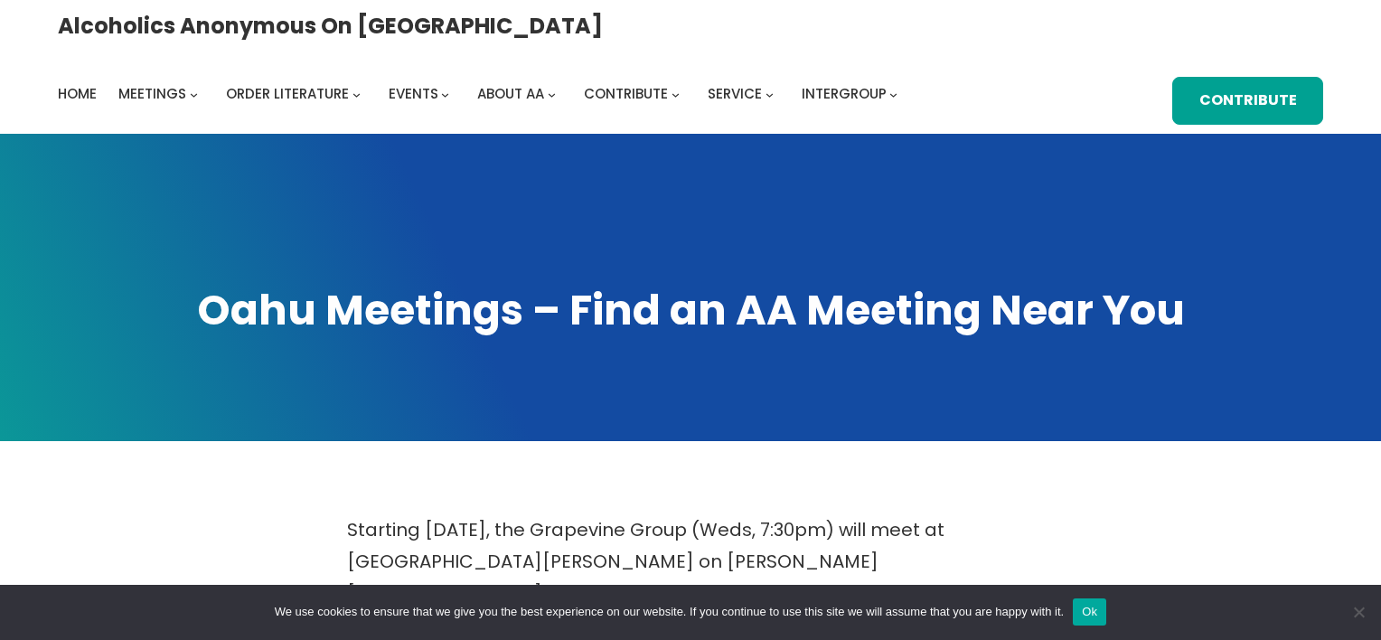 The height and width of the screenshot is (640, 1381). What do you see at coordinates (1358, 612) in the screenshot?
I see `span: No` at bounding box center [1358, 612].